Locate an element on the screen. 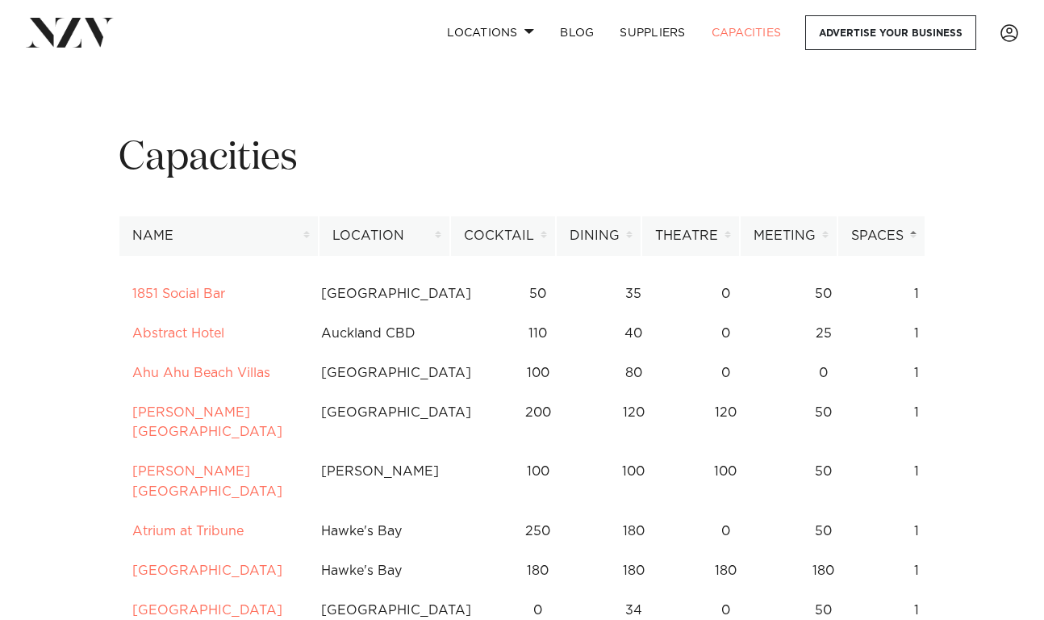 This screenshot has width=1044, height=620. td: 25 is located at coordinates (823, 333).